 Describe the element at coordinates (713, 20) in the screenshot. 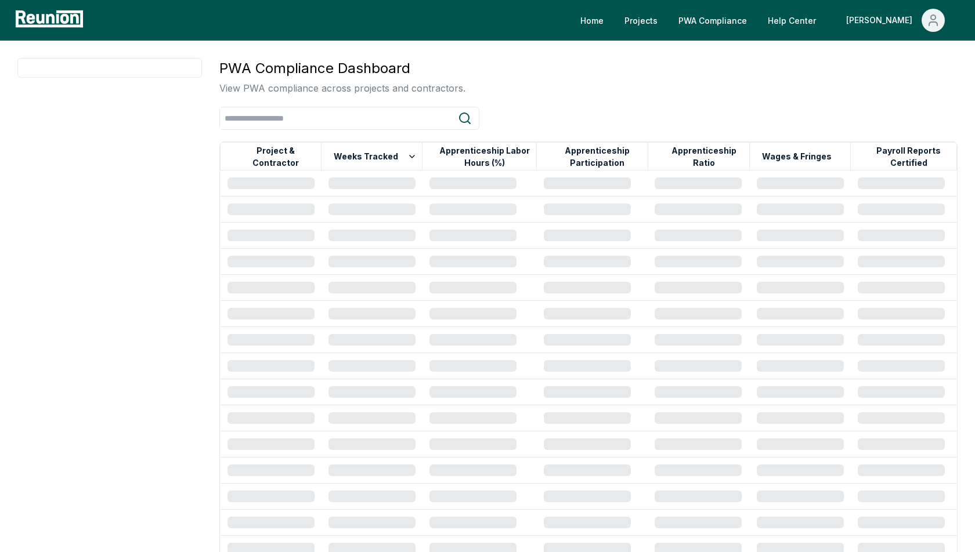

I see `a: PWA Compliance` at that location.